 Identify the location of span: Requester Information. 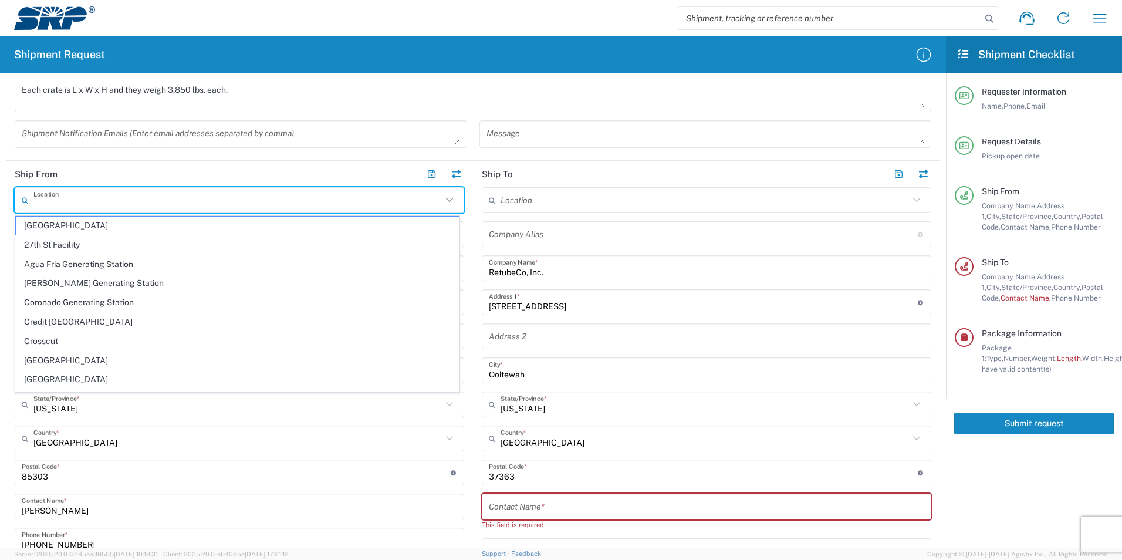
(1024, 92).